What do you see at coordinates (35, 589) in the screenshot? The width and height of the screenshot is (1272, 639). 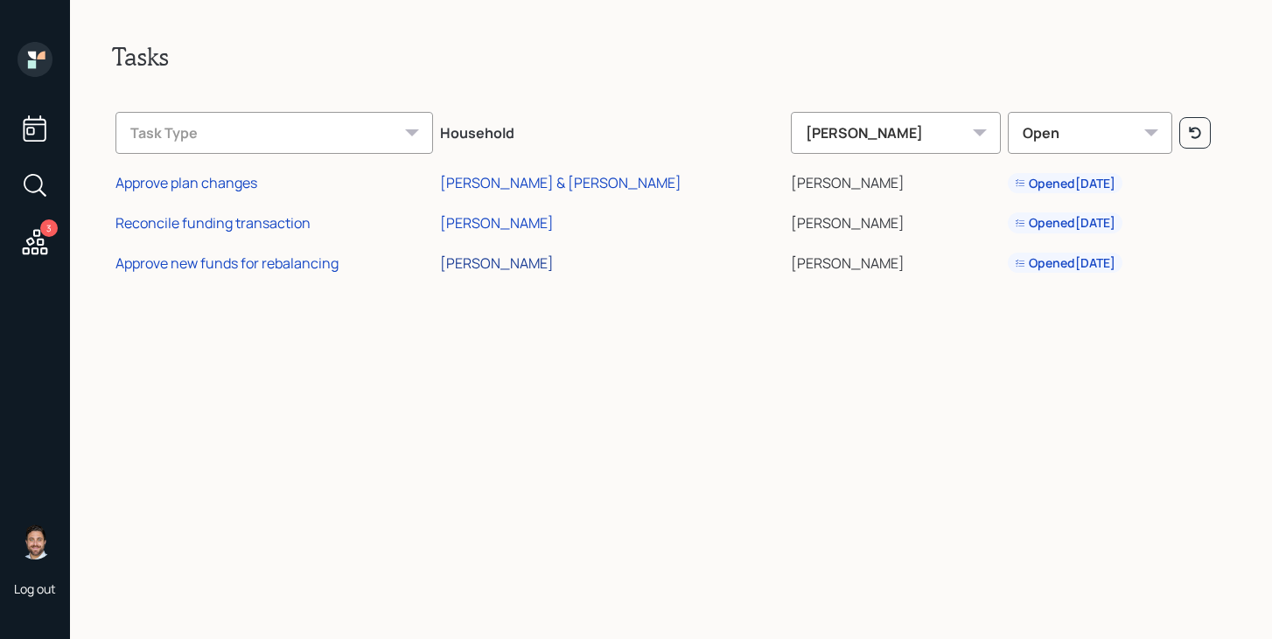 I see `div: Log out` at bounding box center [35, 589].